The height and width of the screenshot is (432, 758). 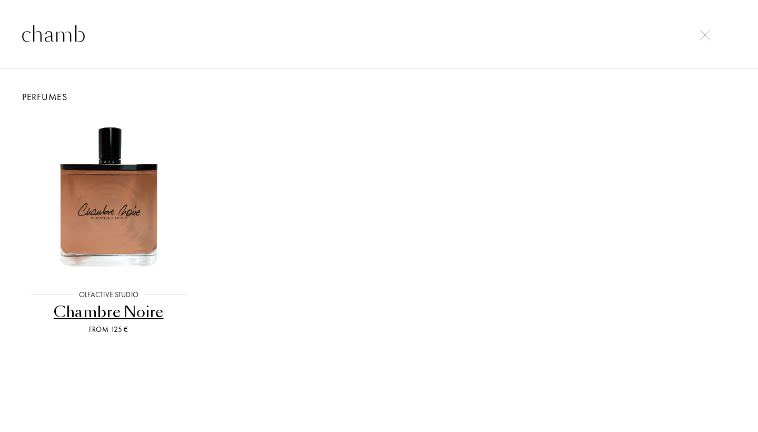 I want to click on a: Chambre NoireOlfactive StudioChambre NoireFrom 125 €, so click(x=108, y=226).